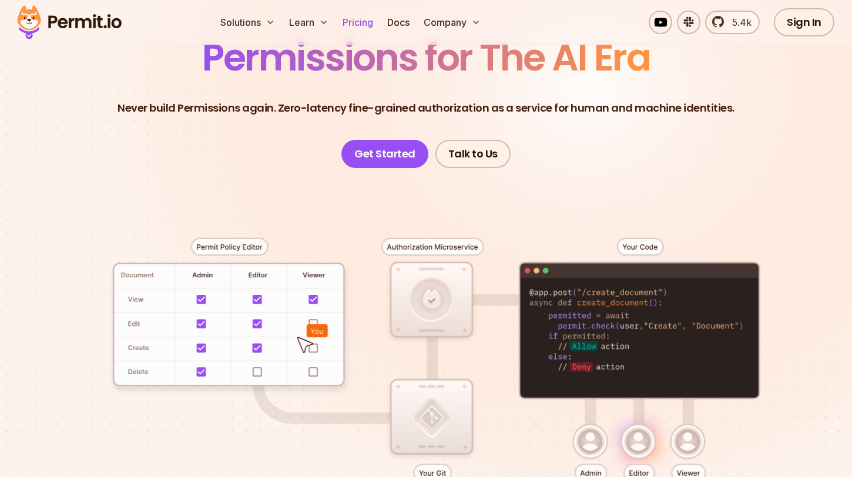 The image size is (852, 477). What do you see at coordinates (69, 22) in the screenshot?
I see `img: Permit logo` at bounding box center [69, 22].